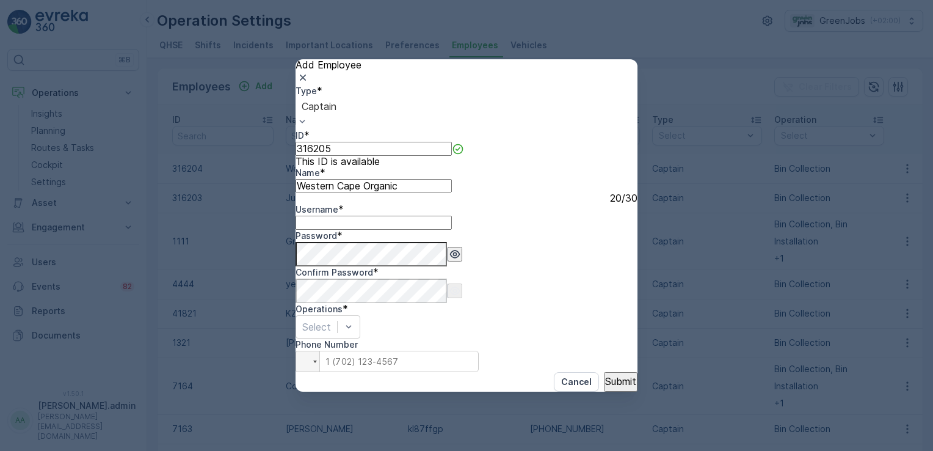 This screenshot has width=933, height=451. I want to click on label: Username, so click(317, 209).